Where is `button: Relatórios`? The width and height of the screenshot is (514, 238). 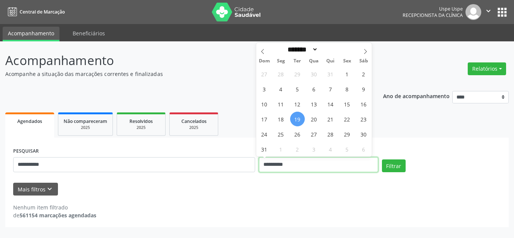 button: Relatórios is located at coordinates (487, 69).